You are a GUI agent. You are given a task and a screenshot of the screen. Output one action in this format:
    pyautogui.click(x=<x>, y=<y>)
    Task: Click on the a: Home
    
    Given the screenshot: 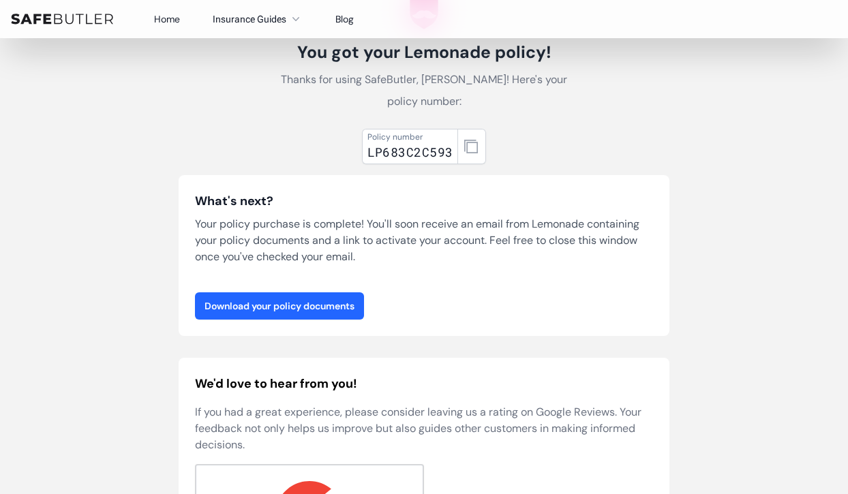 What is the action you would take?
    pyautogui.click(x=167, y=19)
    